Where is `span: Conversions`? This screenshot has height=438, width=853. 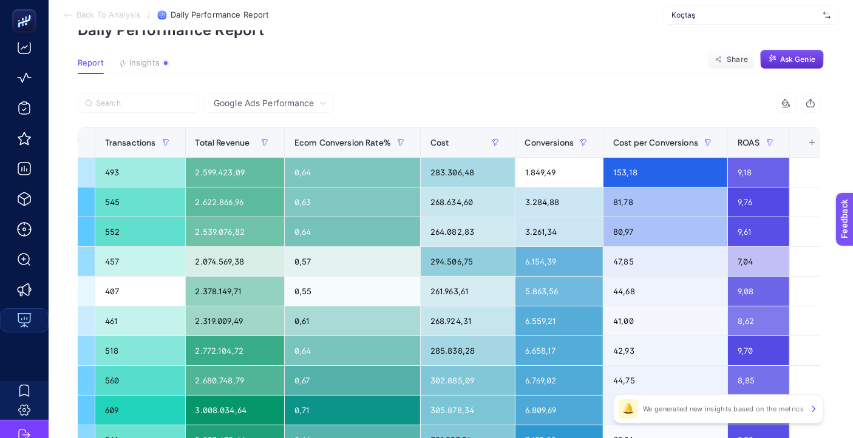 span: Conversions is located at coordinates (550, 143).